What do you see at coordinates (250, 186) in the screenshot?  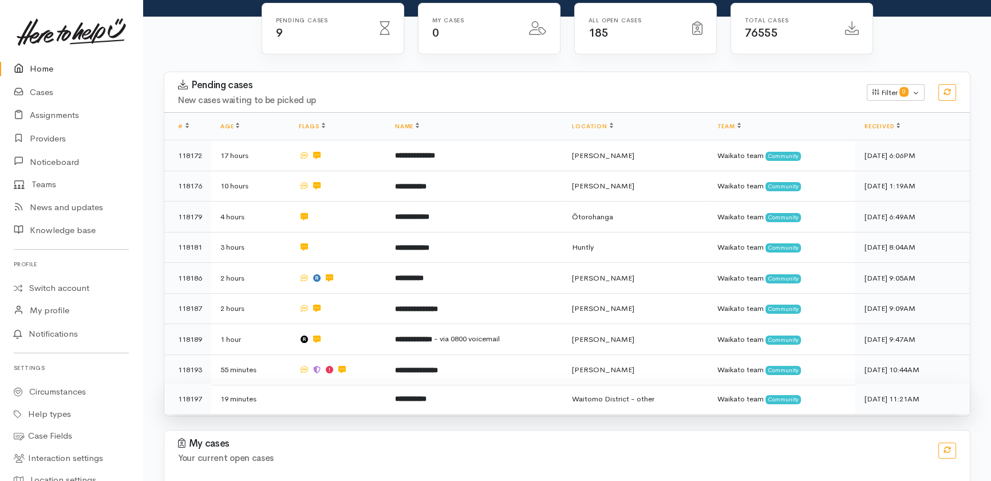 I see `td: 10 hours` at bounding box center [250, 186].